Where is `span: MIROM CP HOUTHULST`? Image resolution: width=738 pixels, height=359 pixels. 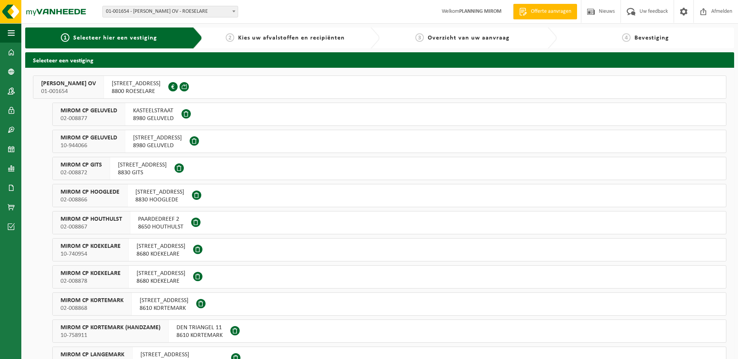 span: MIROM CP HOUTHULST is located at coordinates (91, 219).